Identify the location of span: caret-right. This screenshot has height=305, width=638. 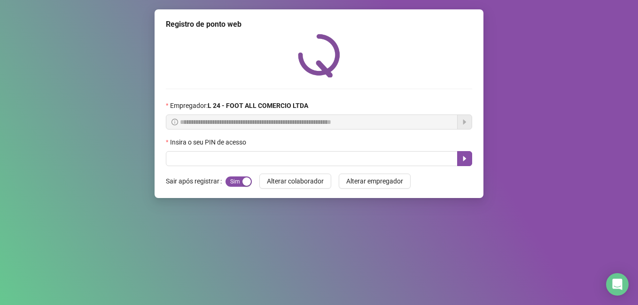
(464, 159).